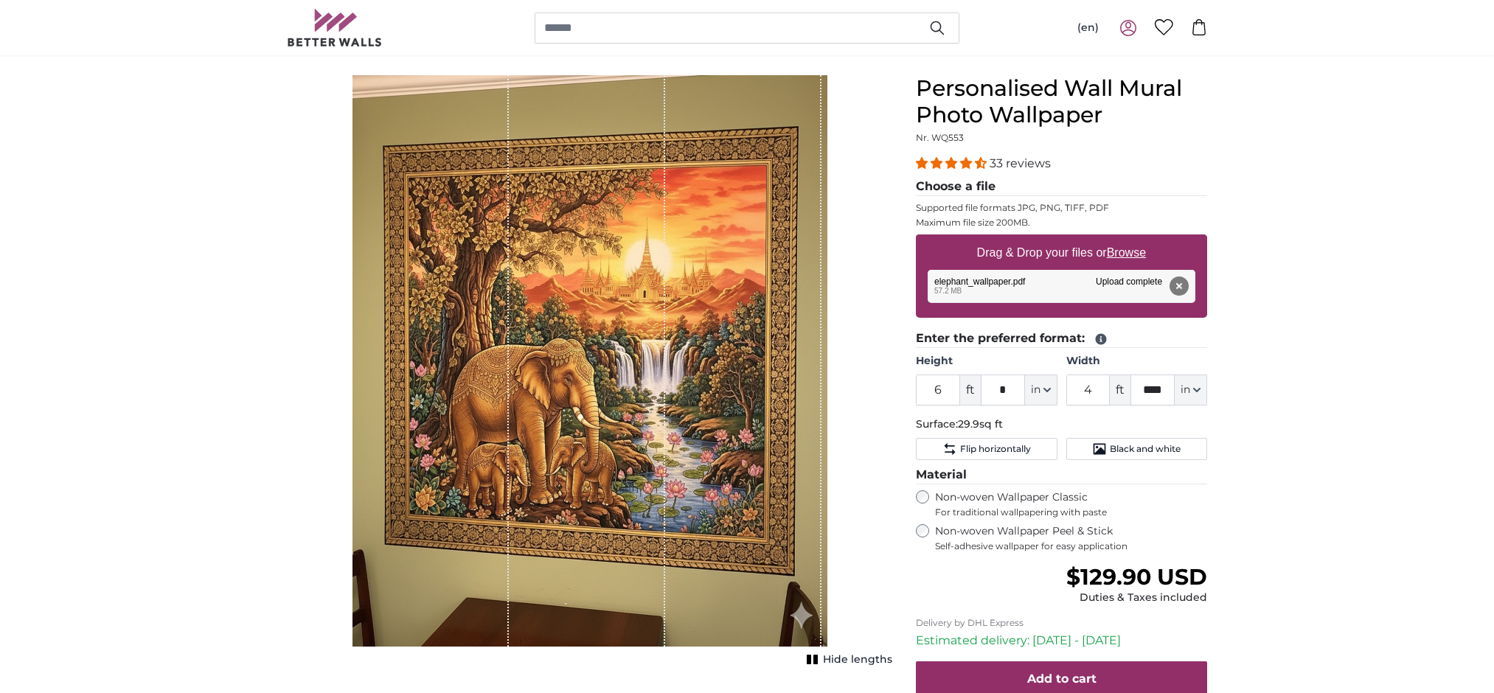 This screenshot has width=1494, height=693. I want to click on span: 33 reviews, so click(1020, 163).